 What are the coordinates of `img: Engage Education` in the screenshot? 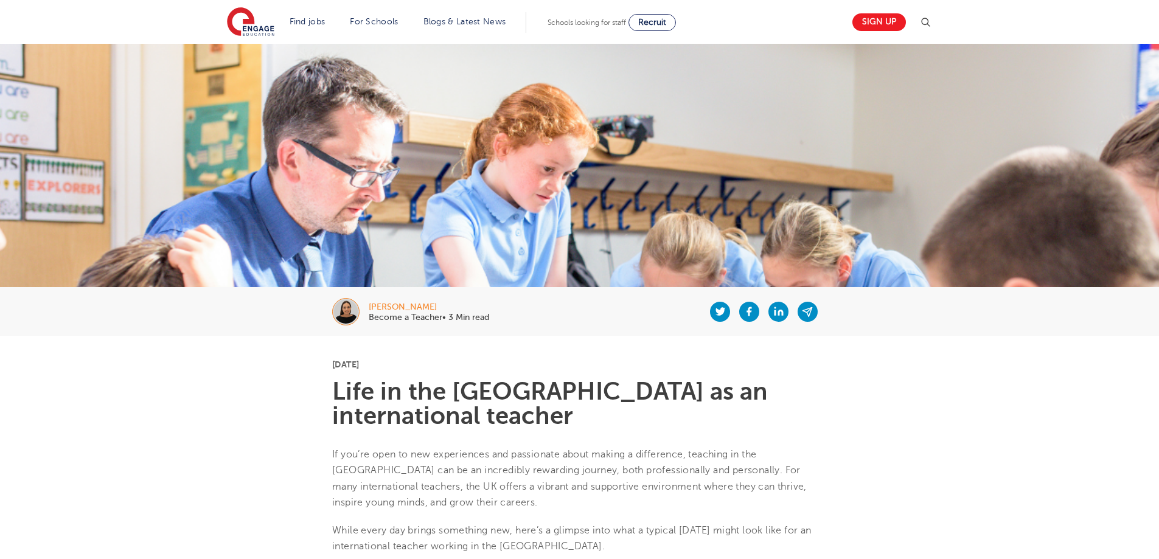 It's located at (251, 23).